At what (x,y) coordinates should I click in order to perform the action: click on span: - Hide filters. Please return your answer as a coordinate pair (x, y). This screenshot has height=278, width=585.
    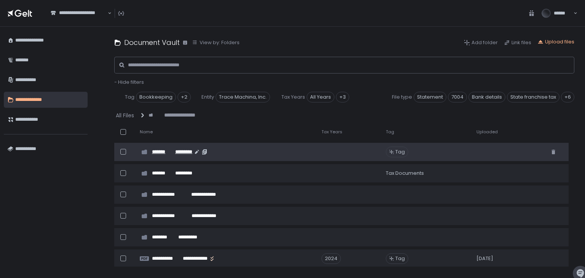
    Looking at the image, I should click on (129, 82).